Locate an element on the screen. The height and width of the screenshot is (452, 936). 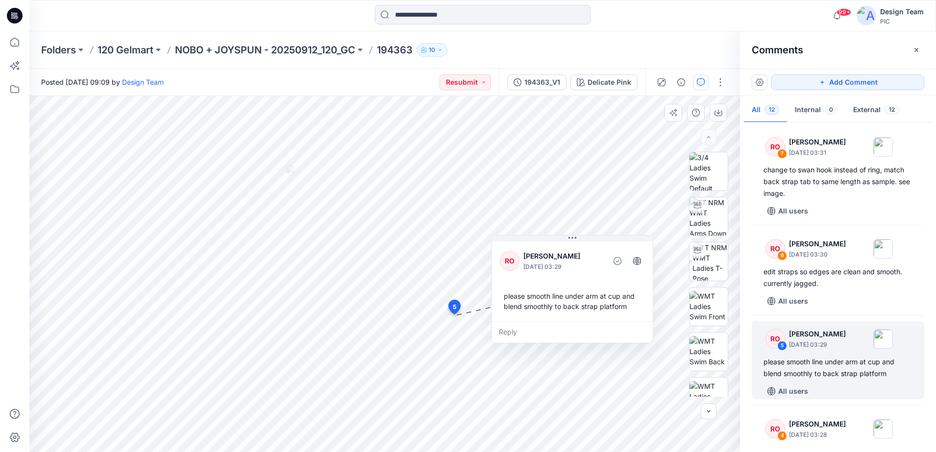
img: 3/4 Ladies Swim Default is located at coordinates (708, 171).